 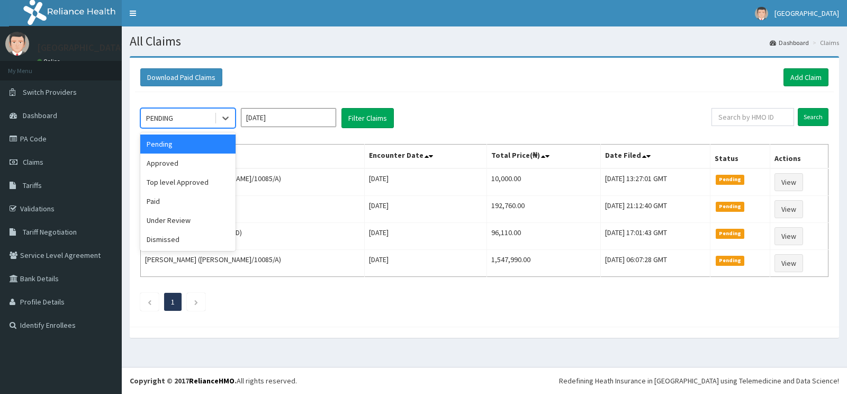 I want to click on strong: Copyright © 2017 ., so click(x=183, y=381).